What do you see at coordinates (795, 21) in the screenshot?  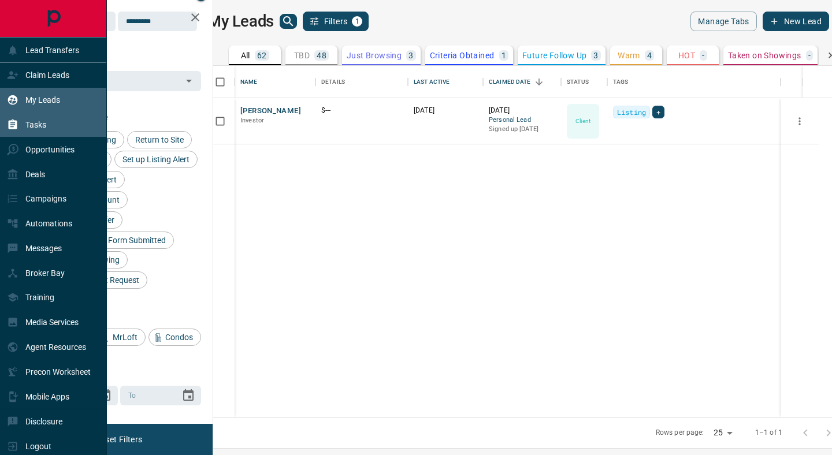 I see `button: New Lead` at bounding box center [795, 21].